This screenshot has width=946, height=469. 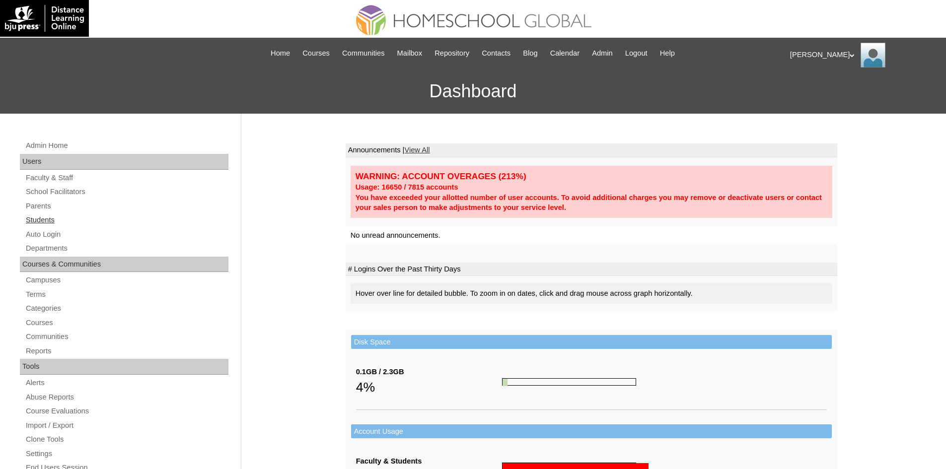 I want to click on span: Blog, so click(x=530, y=53).